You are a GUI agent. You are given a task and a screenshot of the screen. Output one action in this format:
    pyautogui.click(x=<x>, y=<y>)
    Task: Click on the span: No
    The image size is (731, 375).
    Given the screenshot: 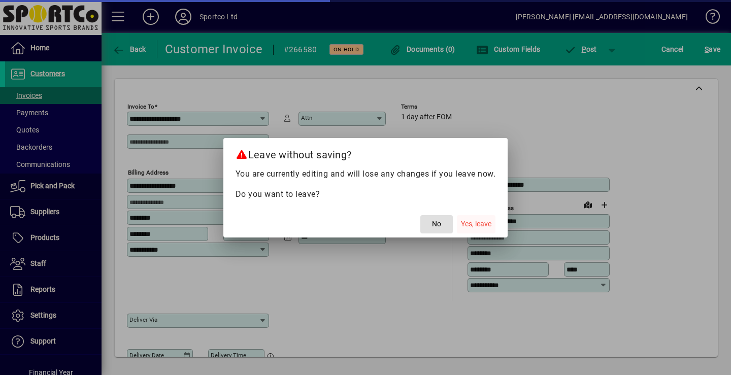 What is the action you would take?
    pyautogui.click(x=436, y=224)
    